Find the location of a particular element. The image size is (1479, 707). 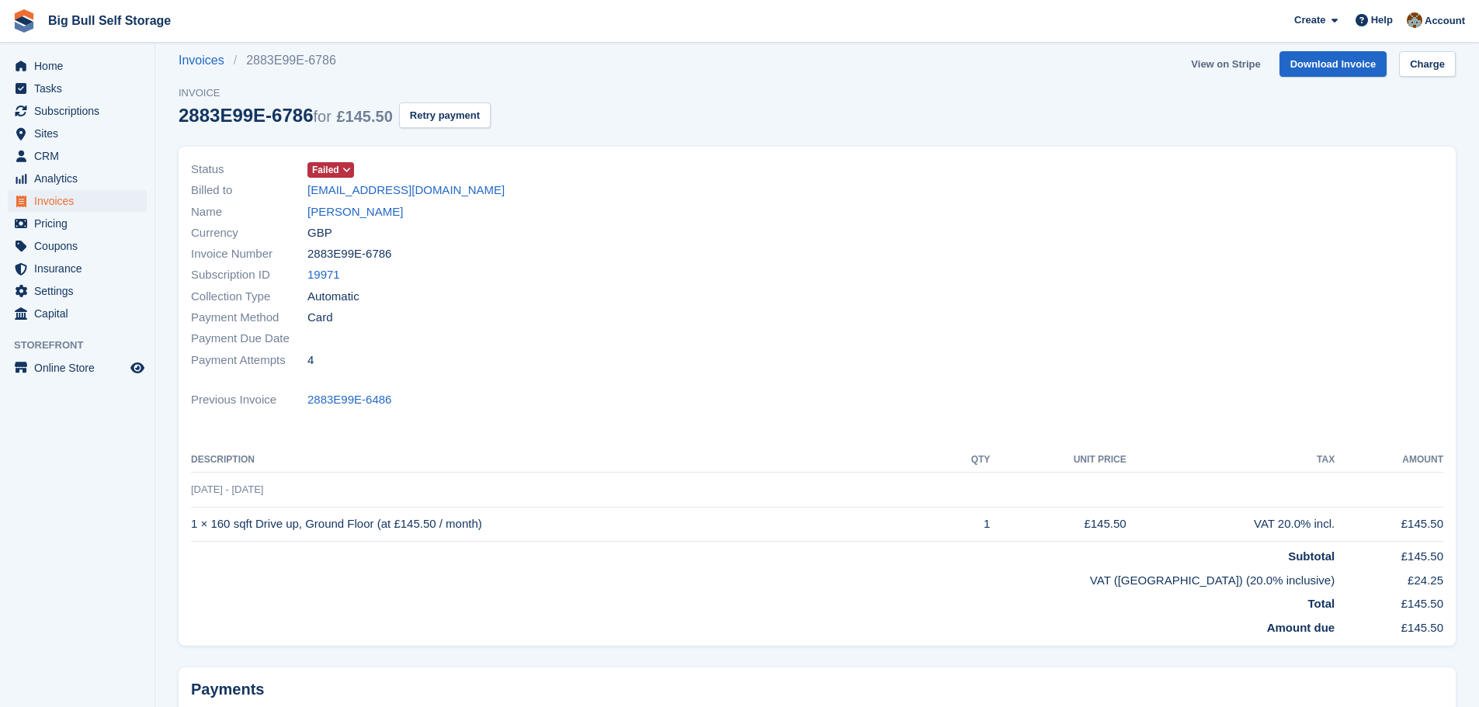

span: Failed is located at coordinates (325, 170).